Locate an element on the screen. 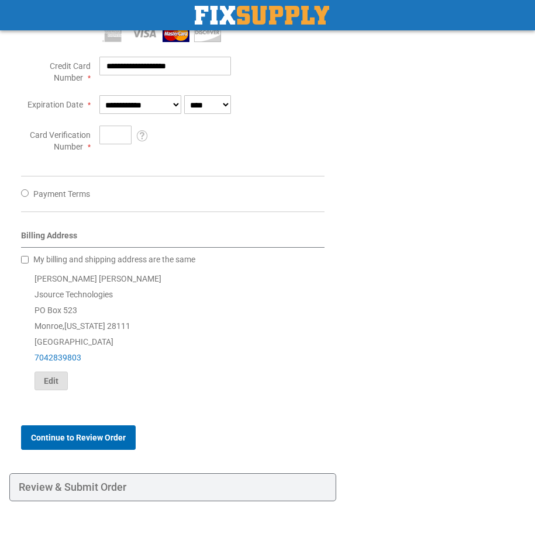 Image resolution: width=535 pixels, height=548 pixels. div: Review & Submit Order is located at coordinates (172, 488).